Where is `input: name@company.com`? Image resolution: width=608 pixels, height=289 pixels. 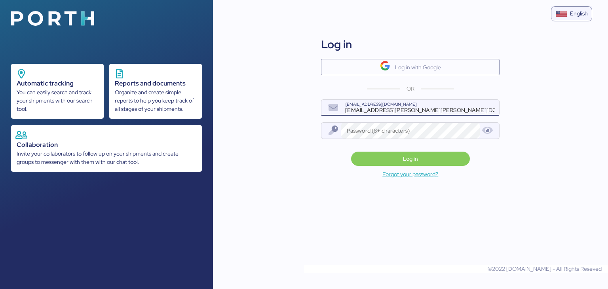
input: name@company.com is located at coordinates (421, 108).